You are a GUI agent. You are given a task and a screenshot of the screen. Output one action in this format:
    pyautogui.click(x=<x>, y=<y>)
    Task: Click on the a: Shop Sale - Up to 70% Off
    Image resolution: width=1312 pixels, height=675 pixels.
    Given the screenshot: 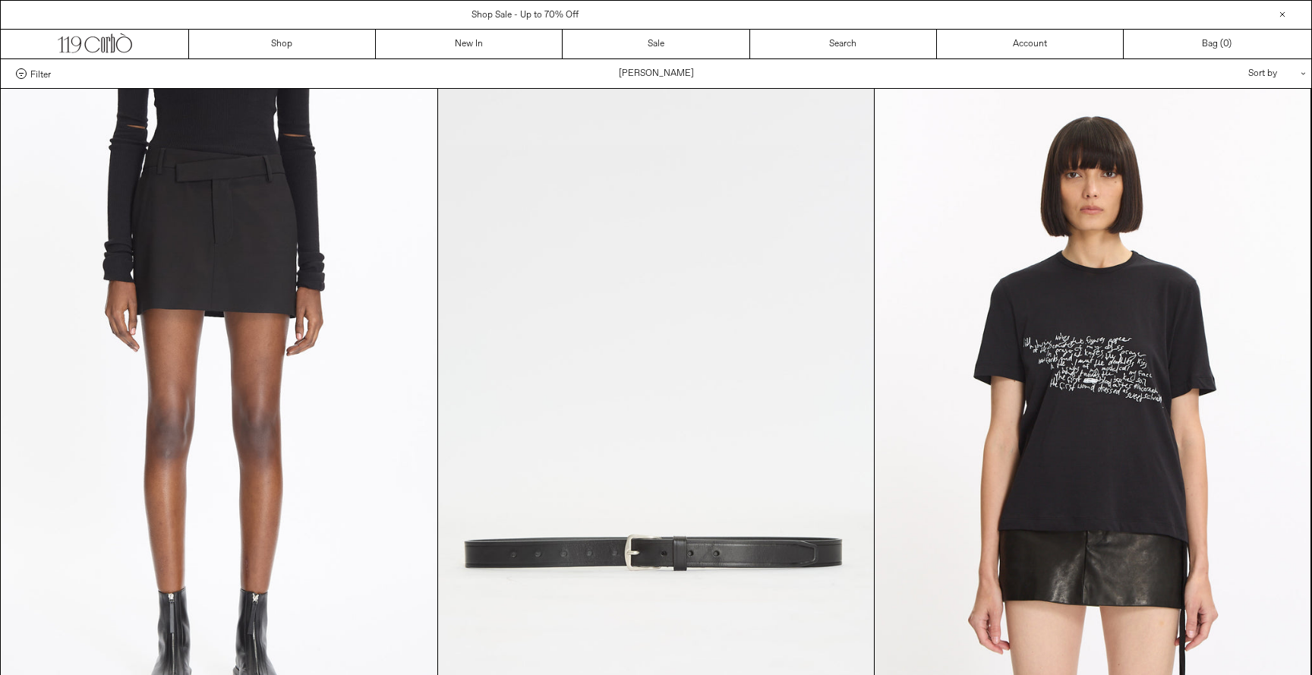 What is the action you would take?
    pyautogui.click(x=525, y=15)
    